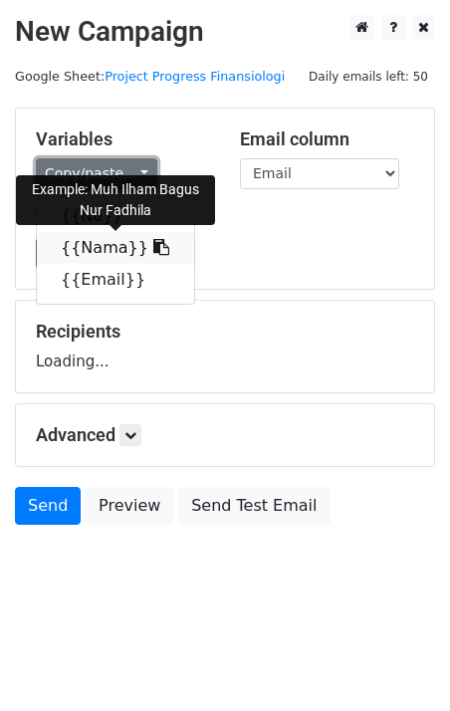 This screenshot has height=711, width=450. Describe the element at coordinates (149, 76) in the screenshot. I see `small: Google Sheet:` at that location.